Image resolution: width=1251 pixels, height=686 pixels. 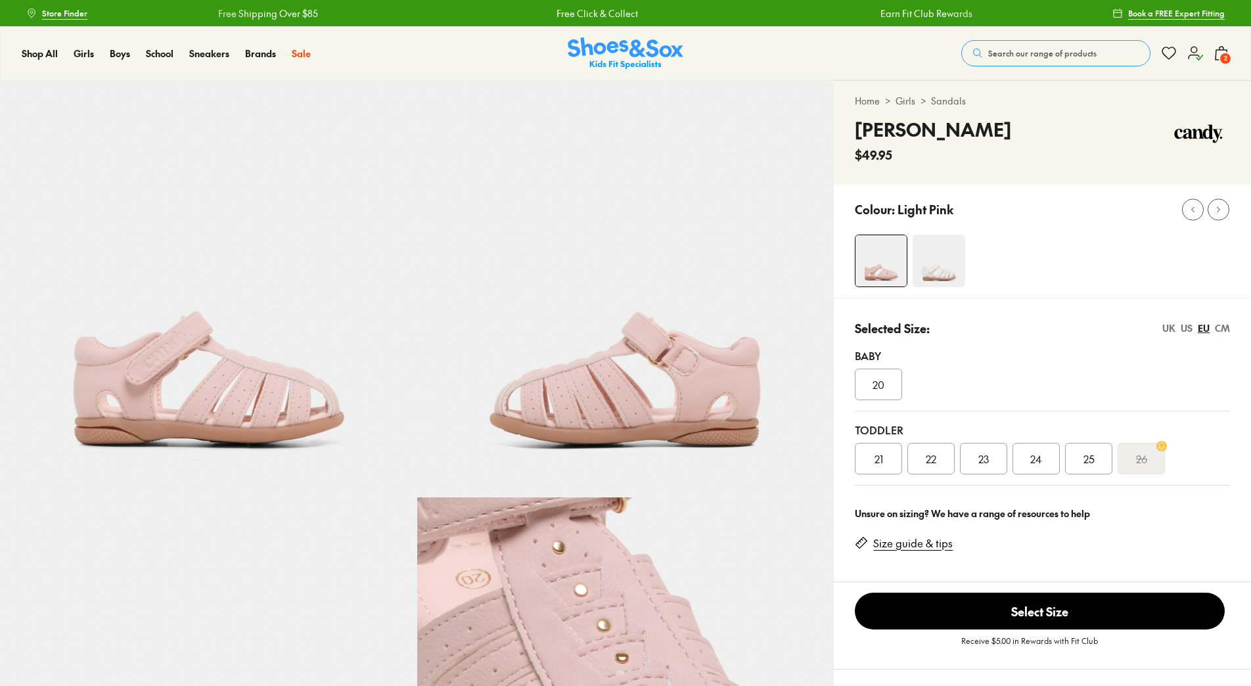 What do you see at coordinates (948, 101) in the screenshot?
I see `a: Sandals` at bounding box center [948, 101].